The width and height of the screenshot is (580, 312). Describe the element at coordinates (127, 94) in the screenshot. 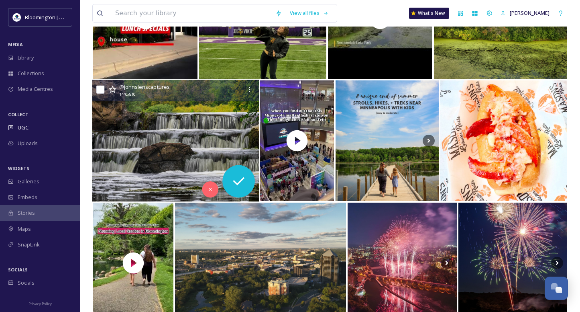

I see `span: 1440 x 810` at that location.